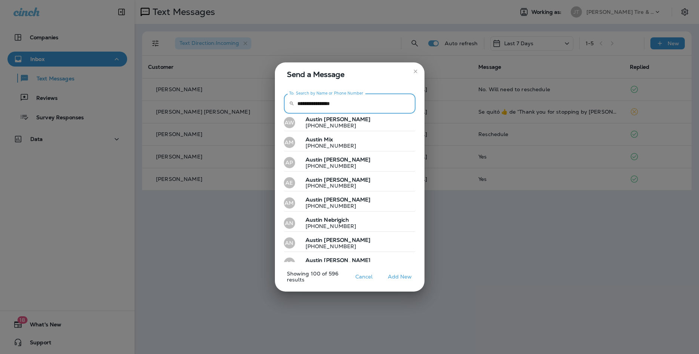  Describe the element at coordinates (311, 280) in the screenshot. I see `p: Showing 100 of 596 results` at that location.